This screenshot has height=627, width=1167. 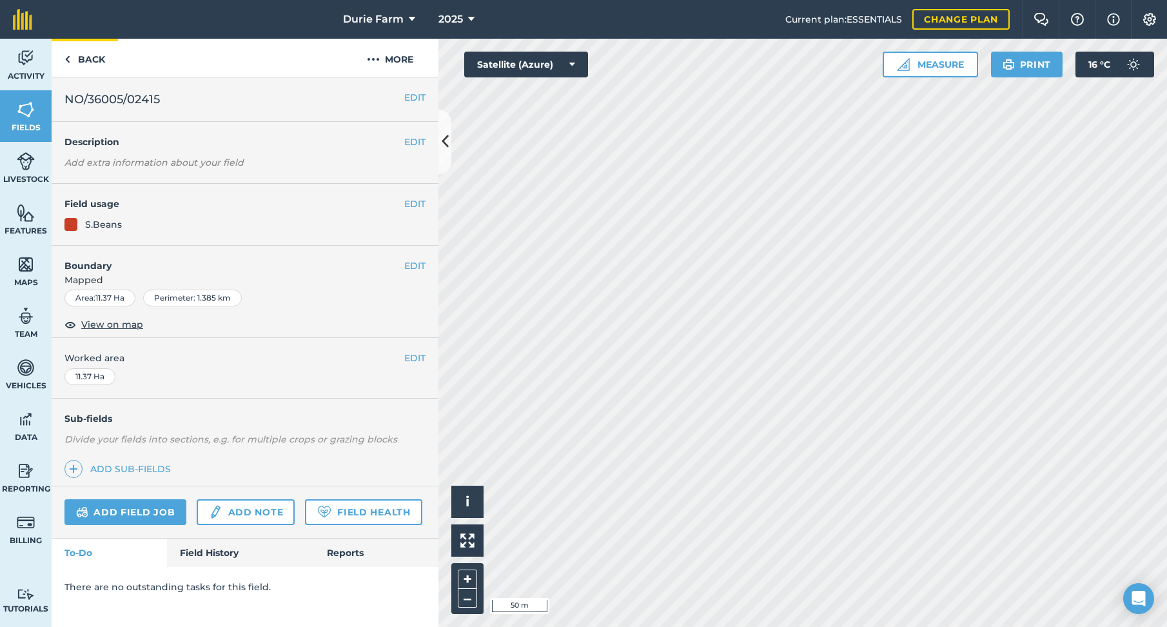 What do you see at coordinates (240, 552) in the screenshot?
I see `a: Field History` at bounding box center [240, 552].